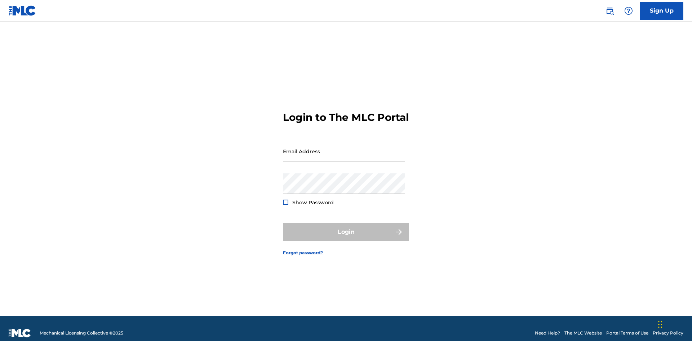  I want to click on div: Chat Widget, so click(674, 324).